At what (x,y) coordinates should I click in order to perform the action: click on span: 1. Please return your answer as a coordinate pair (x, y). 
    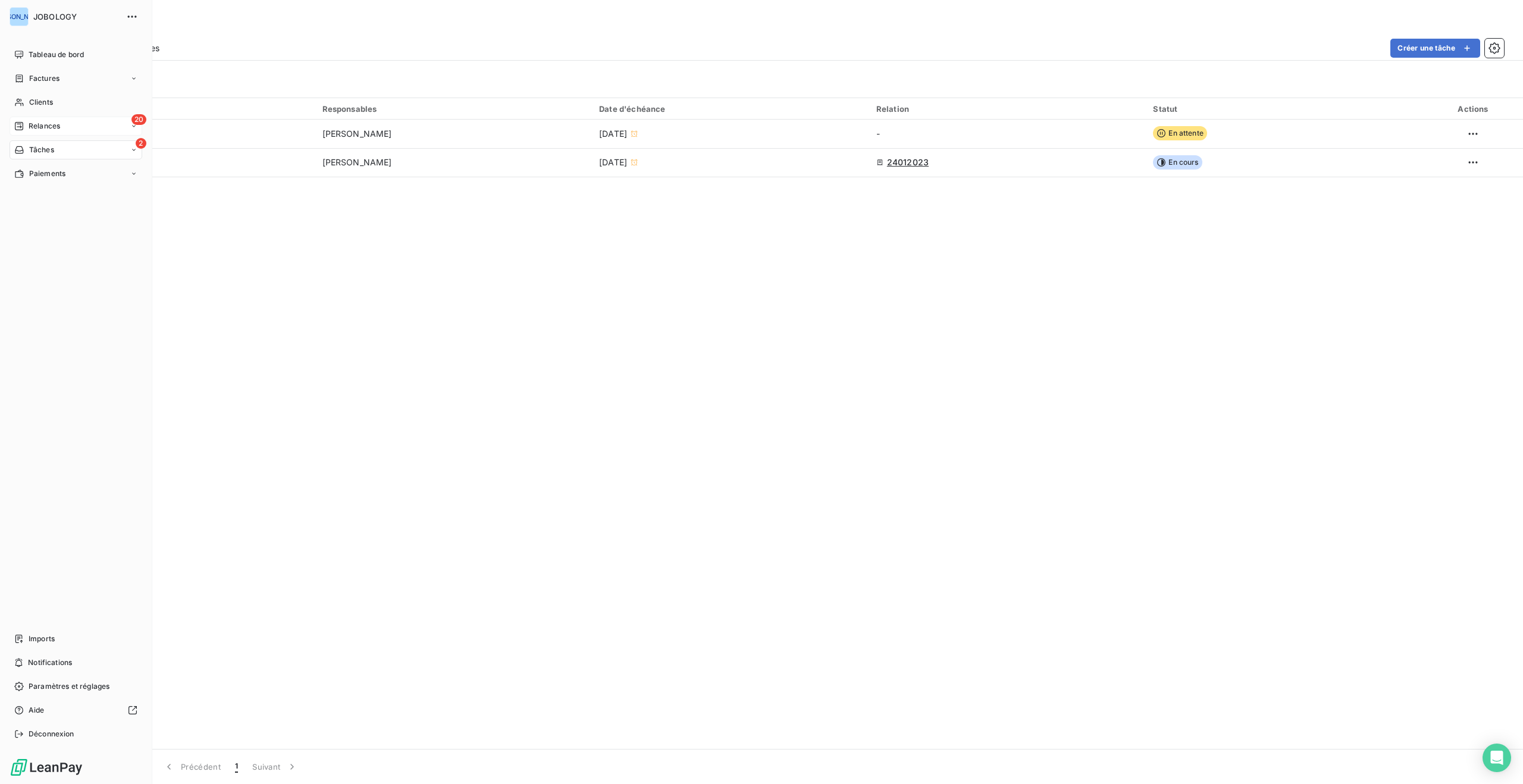
    Looking at the image, I should click on (236, 766).